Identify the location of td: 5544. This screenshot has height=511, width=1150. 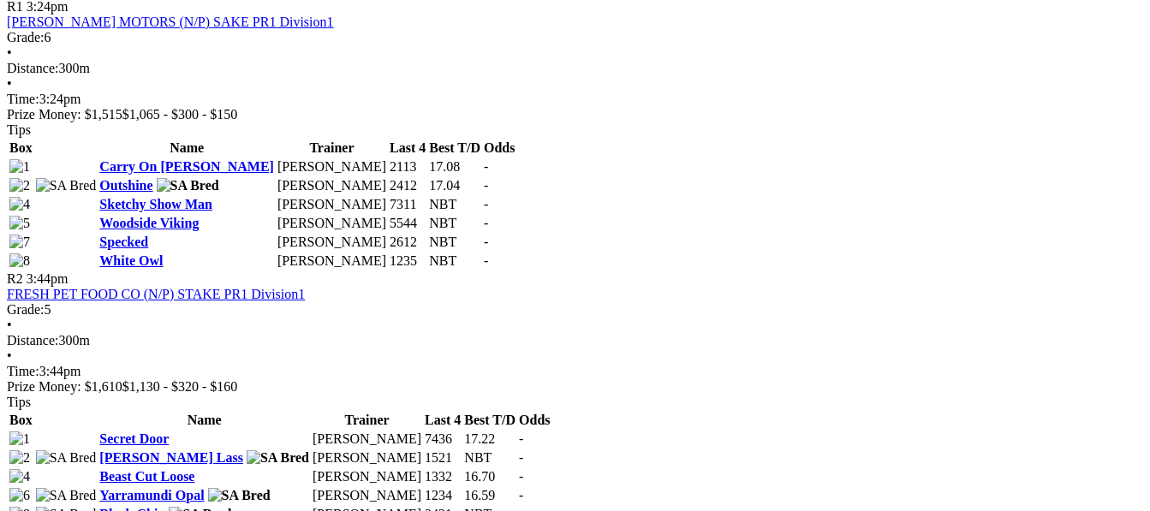
(407, 223).